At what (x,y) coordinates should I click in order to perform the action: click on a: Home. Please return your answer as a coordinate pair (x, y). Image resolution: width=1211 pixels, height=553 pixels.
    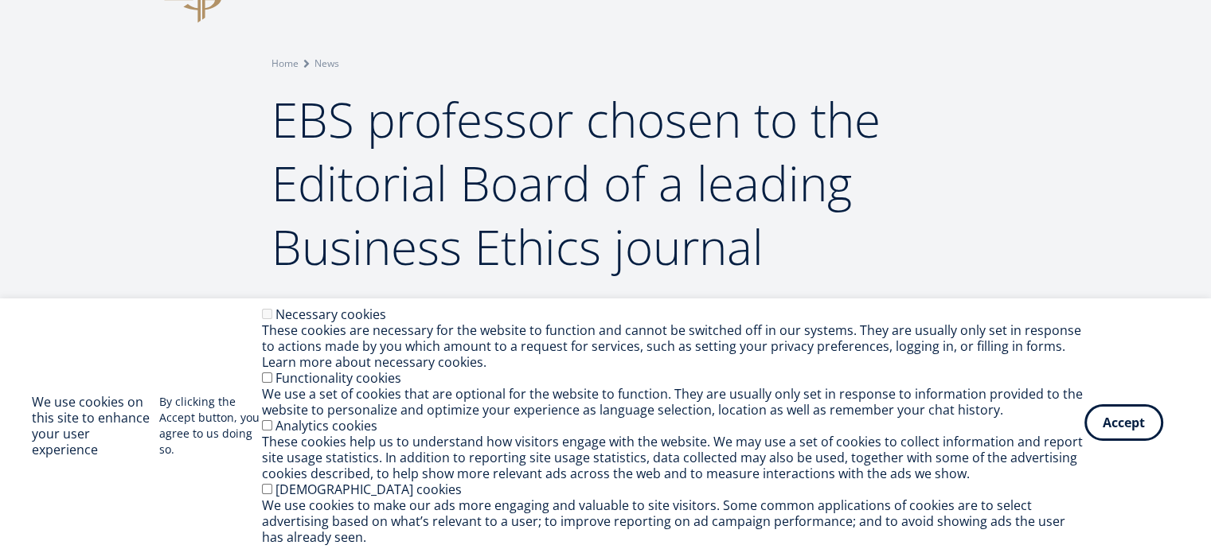
    Looking at the image, I should click on (285, 64).